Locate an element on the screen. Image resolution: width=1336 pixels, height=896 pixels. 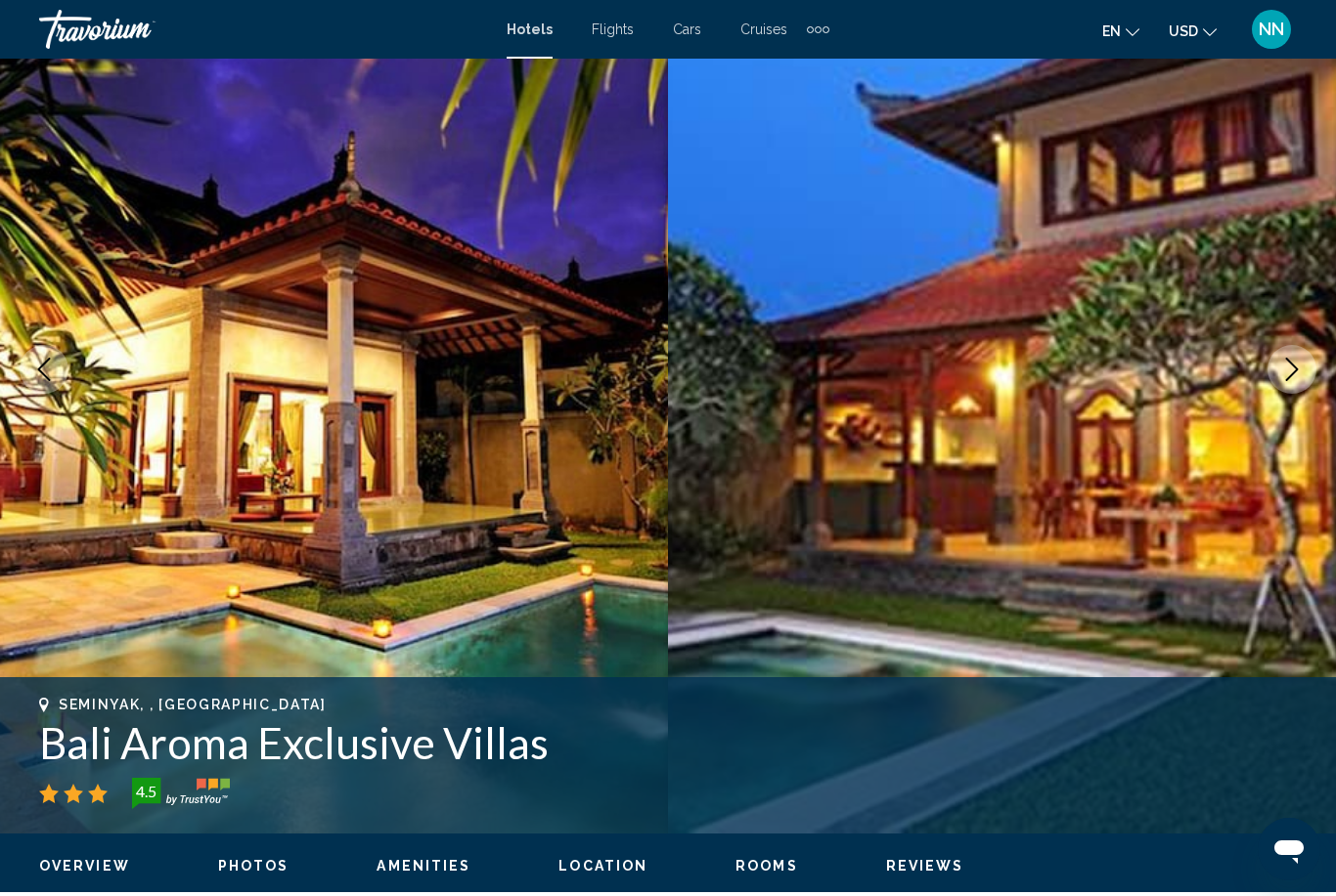
span: Cruises is located at coordinates (764, 30).